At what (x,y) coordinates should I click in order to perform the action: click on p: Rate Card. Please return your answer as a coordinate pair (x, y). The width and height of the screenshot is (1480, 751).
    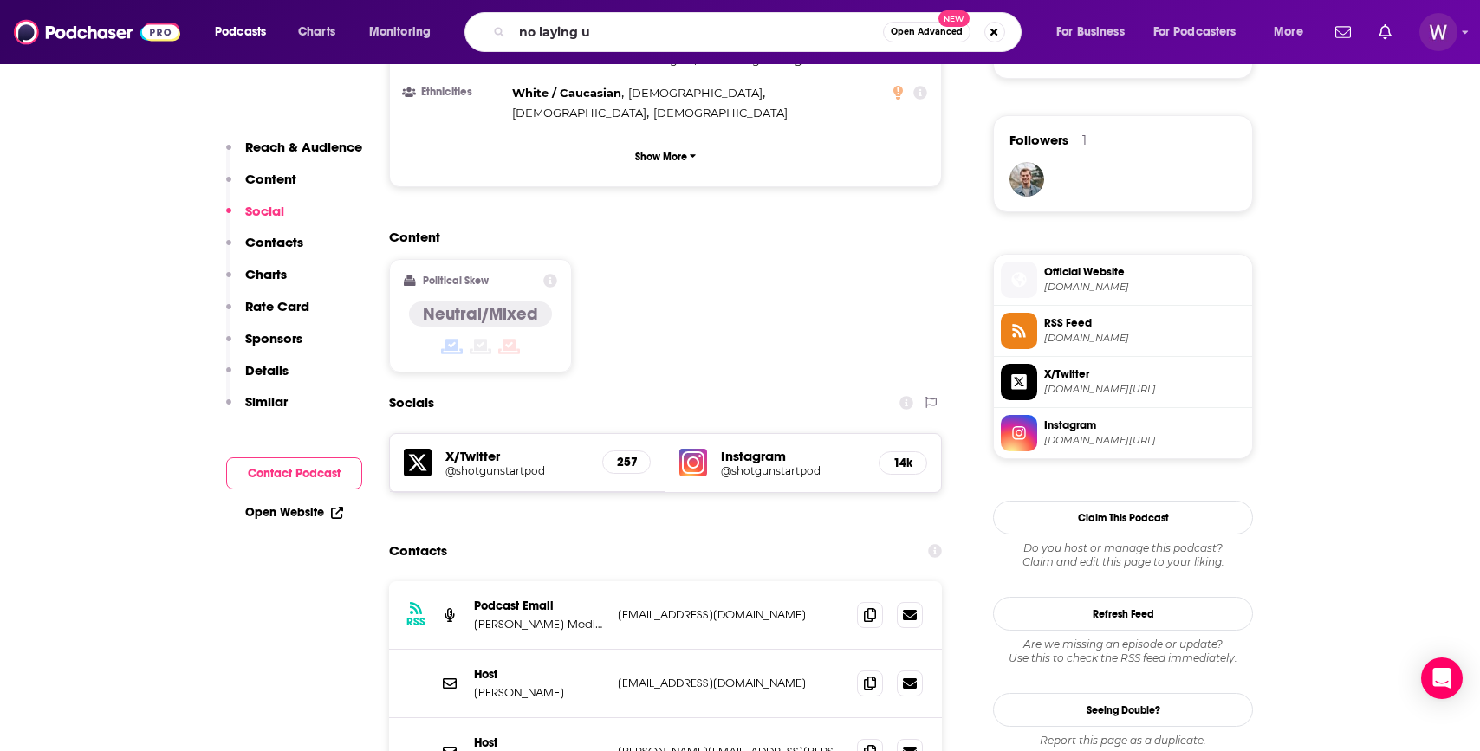
    Looking at the image, I should click on (277, 306).